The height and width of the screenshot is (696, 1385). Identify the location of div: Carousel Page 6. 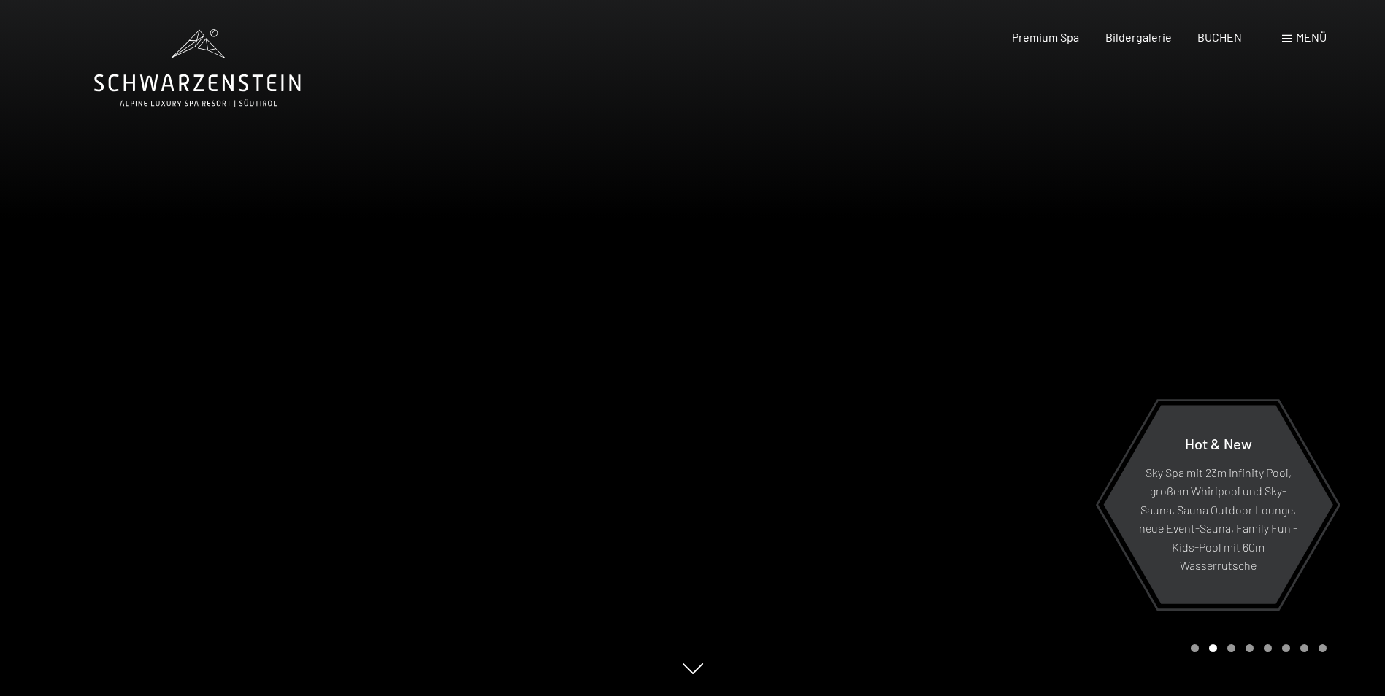
(1285, 648).